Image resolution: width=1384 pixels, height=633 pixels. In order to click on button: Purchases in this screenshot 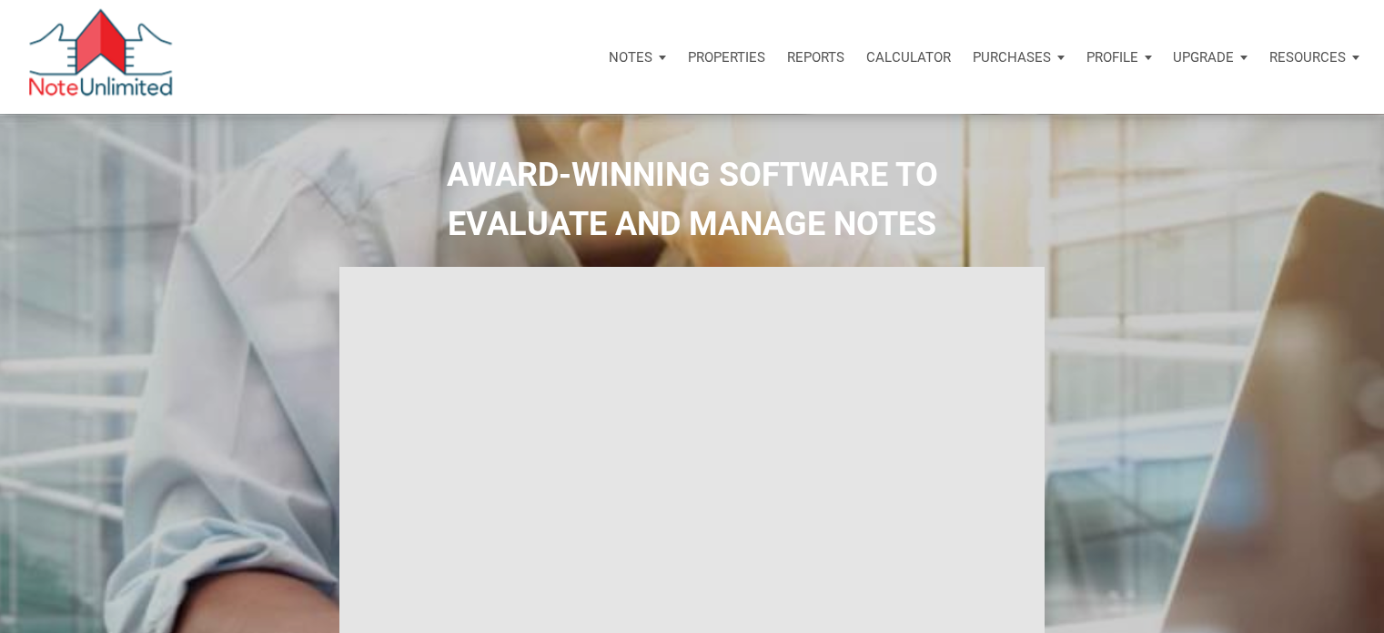, I will do `click(1019, 57)`.